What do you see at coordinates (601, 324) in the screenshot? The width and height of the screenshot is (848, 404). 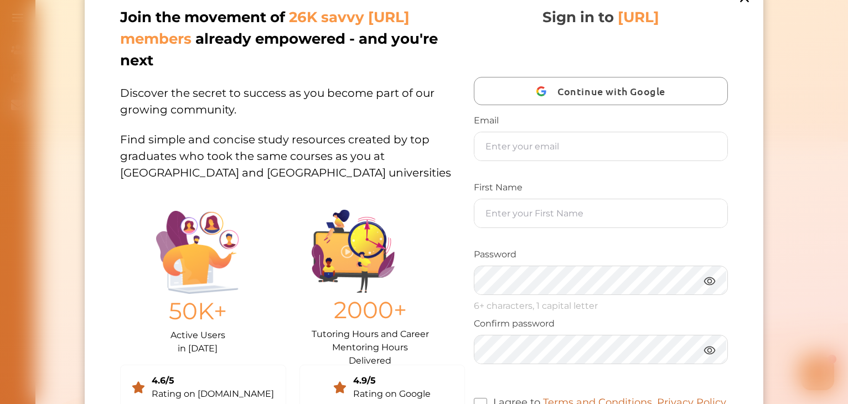 I see `p: Confirm password` at bounding box center [601, 324].